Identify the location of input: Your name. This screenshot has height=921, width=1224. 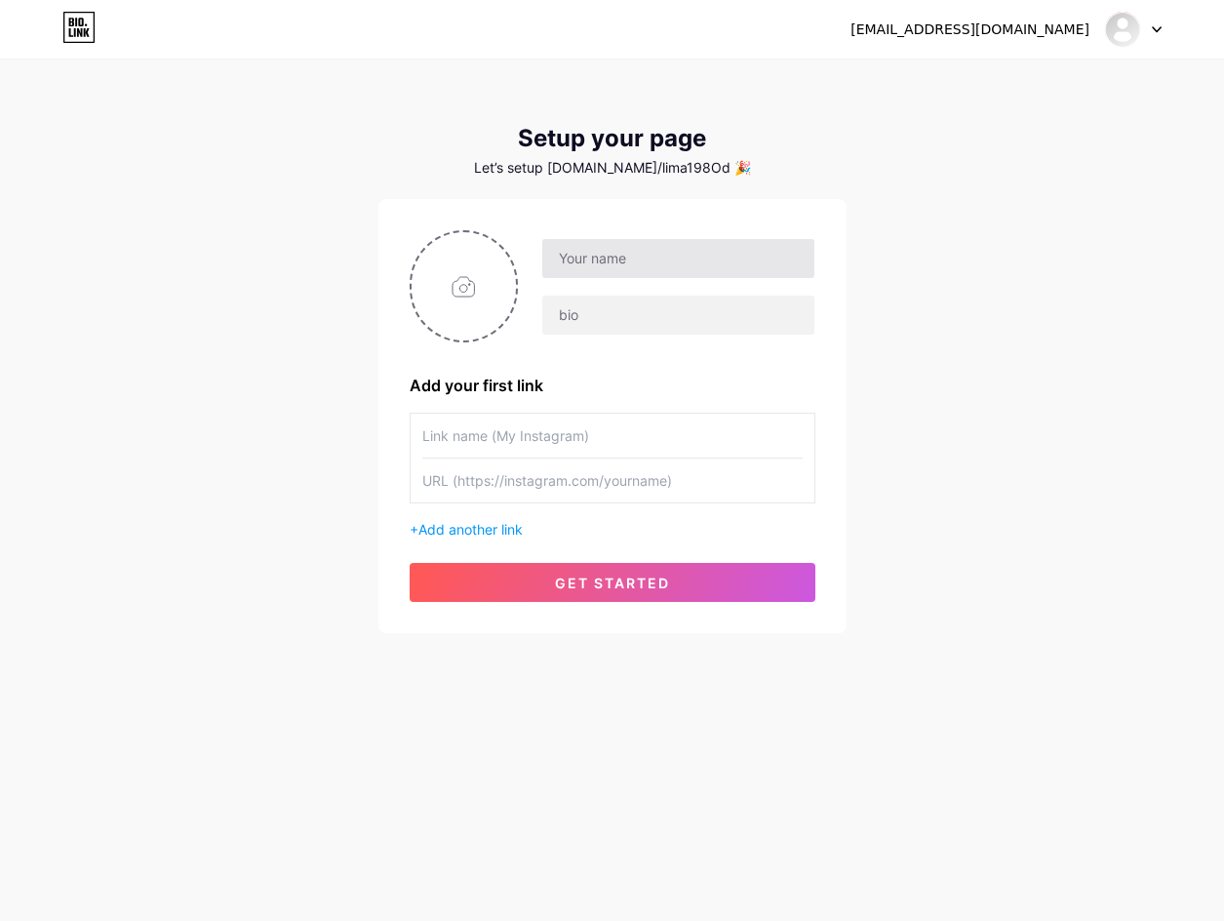
(678, 258).